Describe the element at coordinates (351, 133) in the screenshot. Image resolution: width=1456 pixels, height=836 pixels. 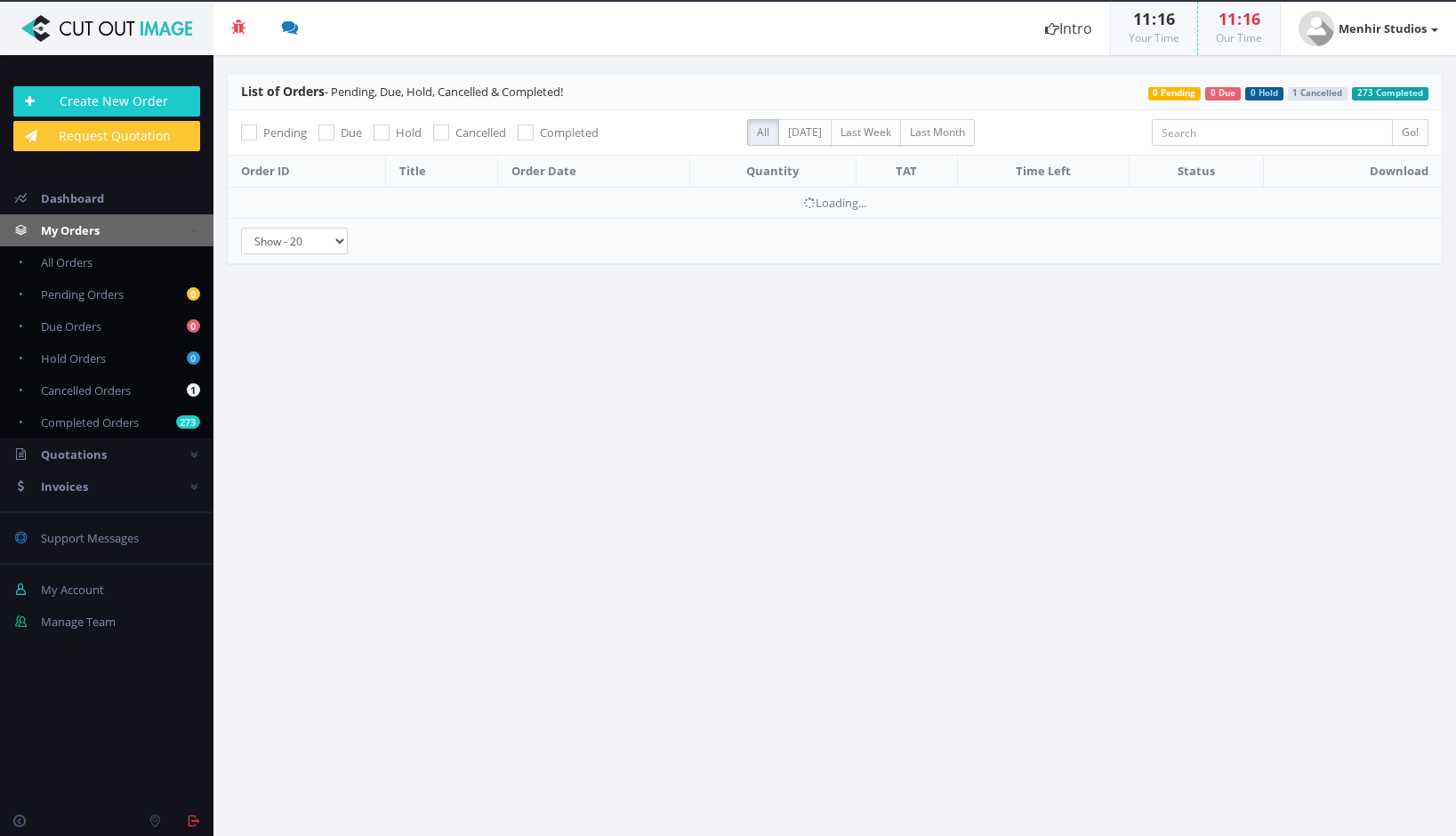
I see `span: Due` at that location.